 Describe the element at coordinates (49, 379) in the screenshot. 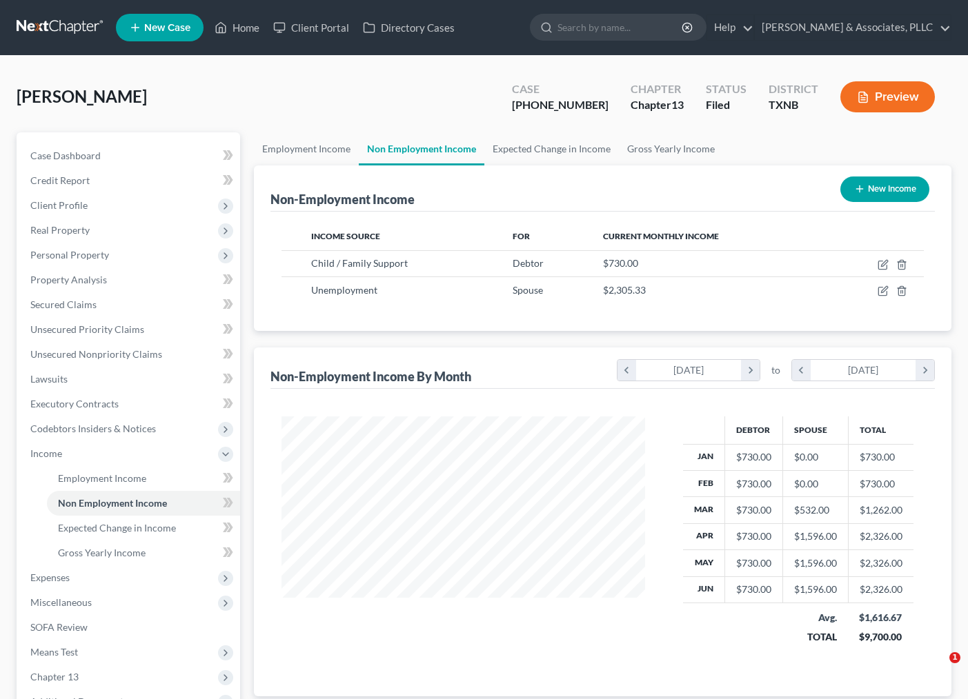

I see `span: Lawsuits` at that location.